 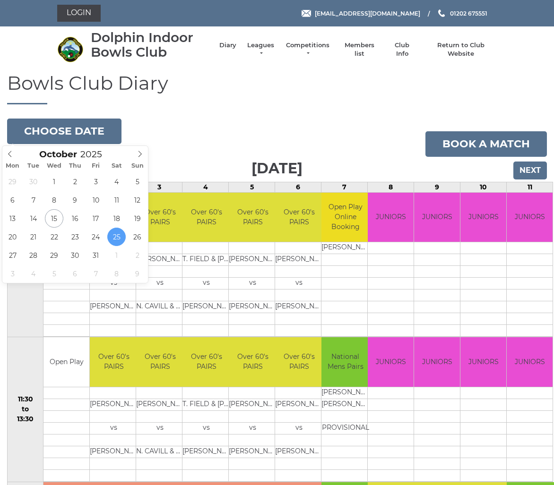 I want to click on span: October 11, 2025, so click(x=116, y=200).